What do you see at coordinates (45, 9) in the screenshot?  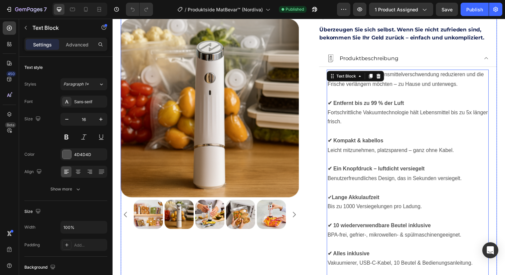 I see `p: 7` at bounding box center [45, 9].